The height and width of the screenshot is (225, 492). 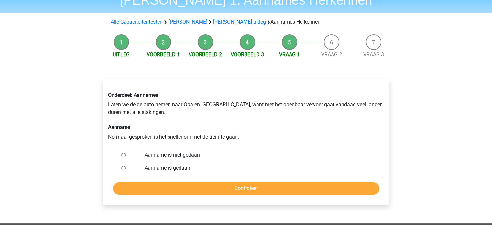 What do you see at coordinates (246, 95) in the screenshot?
I see `h6: Onderdeel: Aannames` at bounding box center [246, 95].